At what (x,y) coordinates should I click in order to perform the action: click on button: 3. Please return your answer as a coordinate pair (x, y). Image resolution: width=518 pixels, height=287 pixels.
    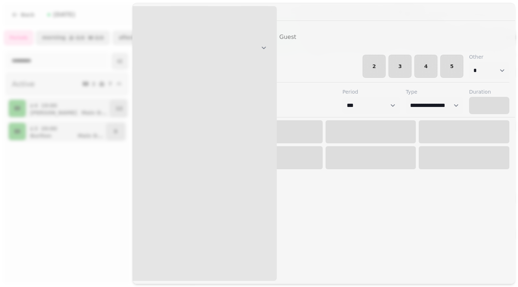
    Looking at the image, I should click on (400, 66).